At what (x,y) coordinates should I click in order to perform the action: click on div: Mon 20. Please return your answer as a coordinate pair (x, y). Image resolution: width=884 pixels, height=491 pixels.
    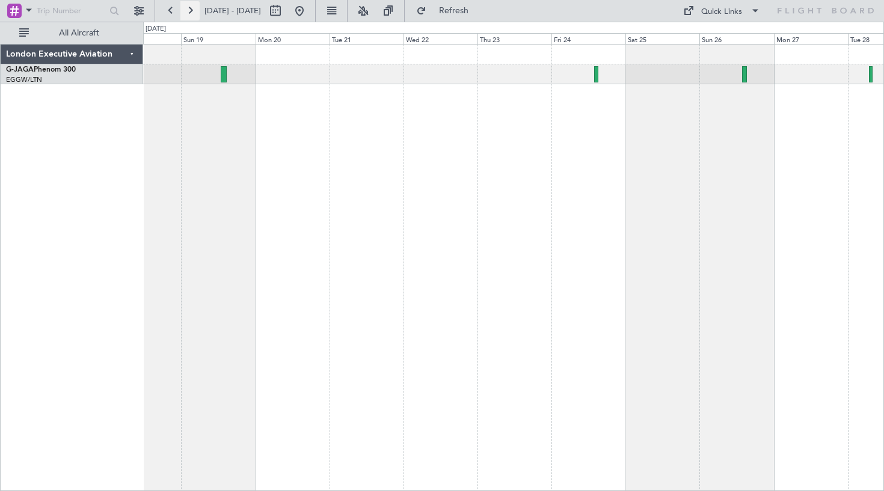
    Looking at the image, I should click on (292, 38).